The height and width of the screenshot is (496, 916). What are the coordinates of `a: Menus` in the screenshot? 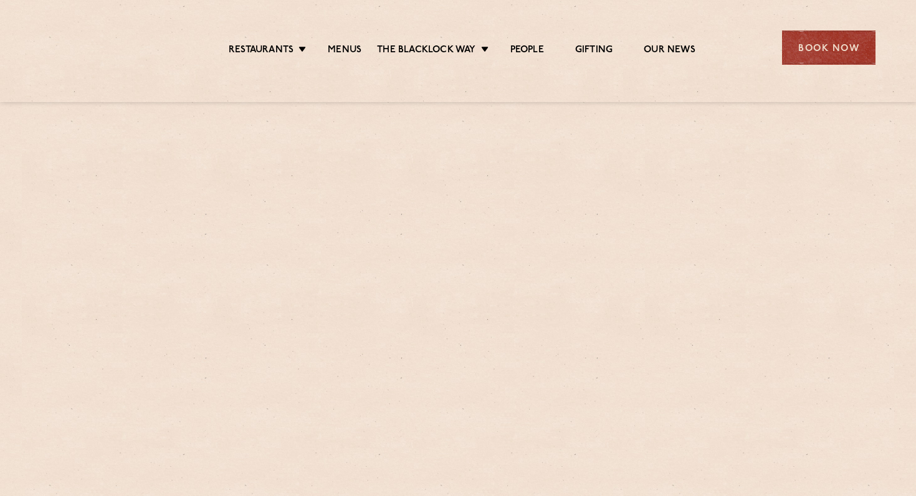 It's located at (344, 51).